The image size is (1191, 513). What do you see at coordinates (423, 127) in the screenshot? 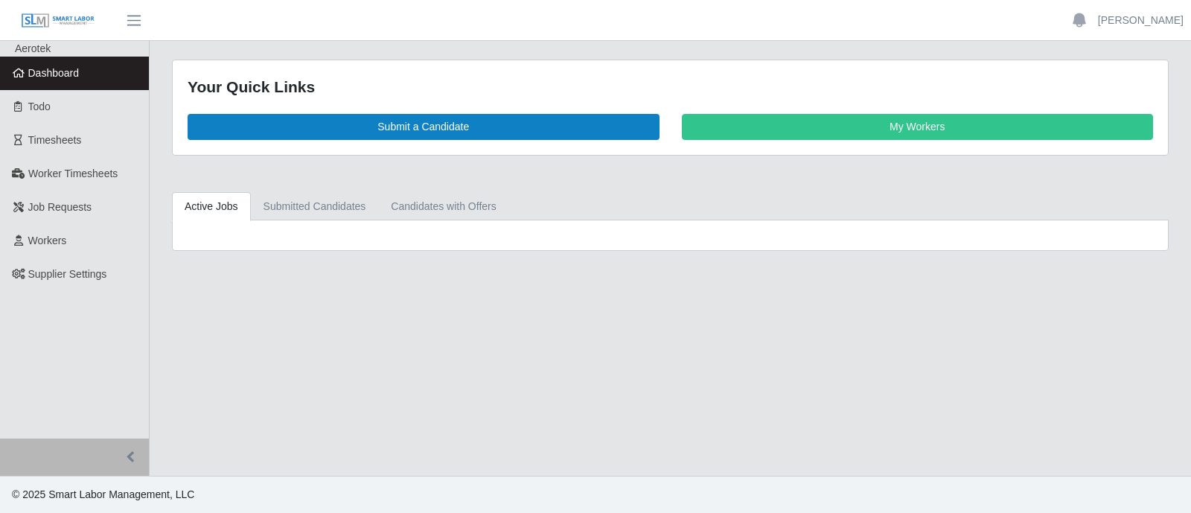
I see `a: Submit a Candidate` at bounding box center [423, 127].